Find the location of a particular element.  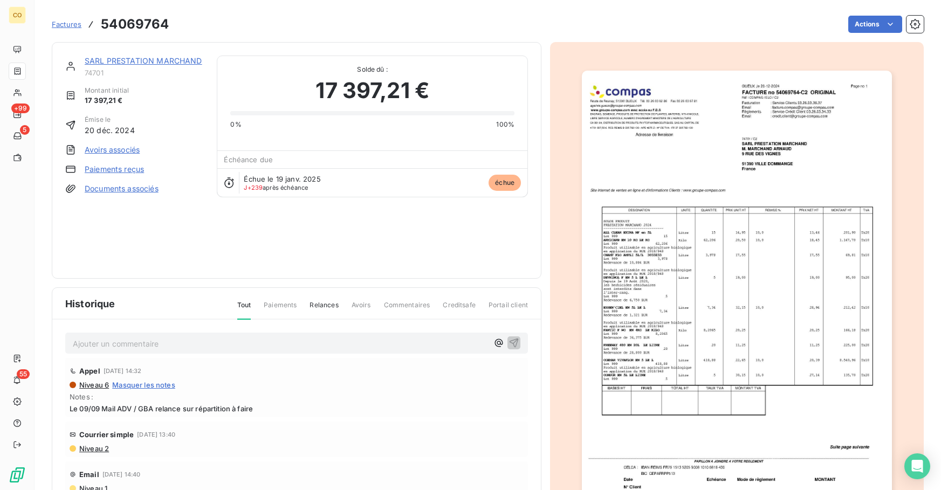

span: après échéance is located at coordinates (276, 188).